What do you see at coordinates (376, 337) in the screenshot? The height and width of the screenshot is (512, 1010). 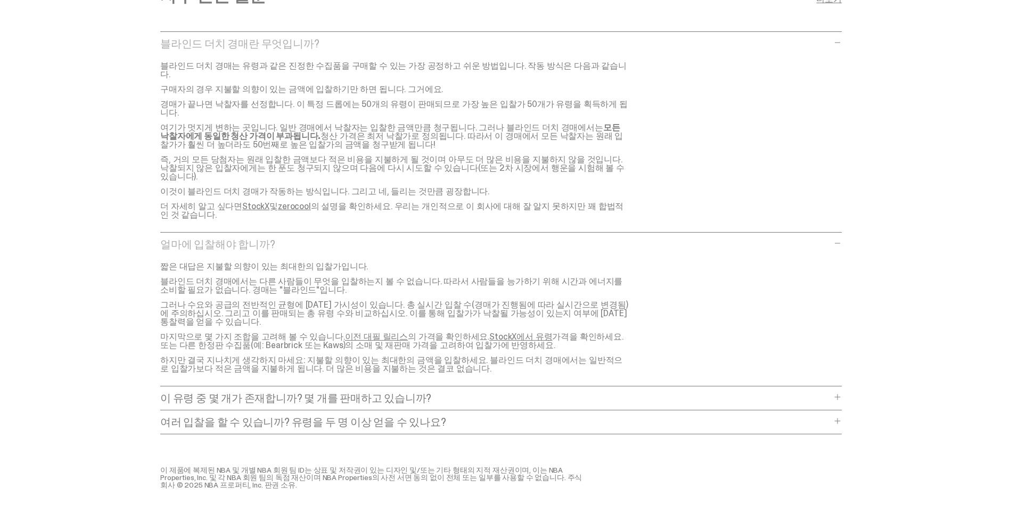 I see `a: 이전 대필 릴리스` at bounding box center [376, 337].